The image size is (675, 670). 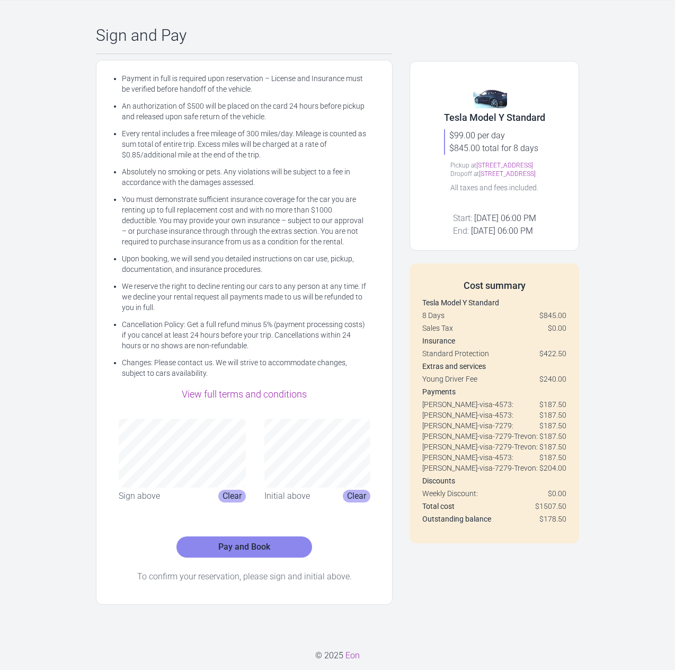 I want to click on div: Standard Protection, so click(x=495, y=354).